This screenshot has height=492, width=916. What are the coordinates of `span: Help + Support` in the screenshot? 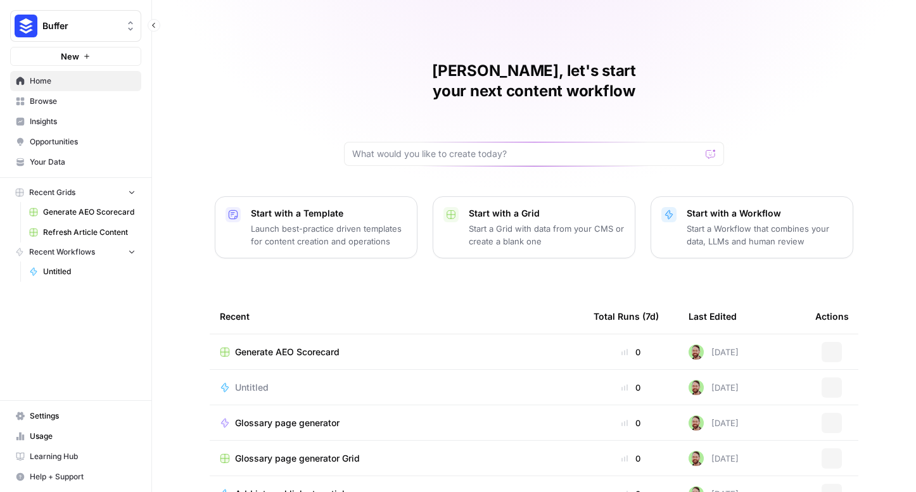 It's located at (82, 477).